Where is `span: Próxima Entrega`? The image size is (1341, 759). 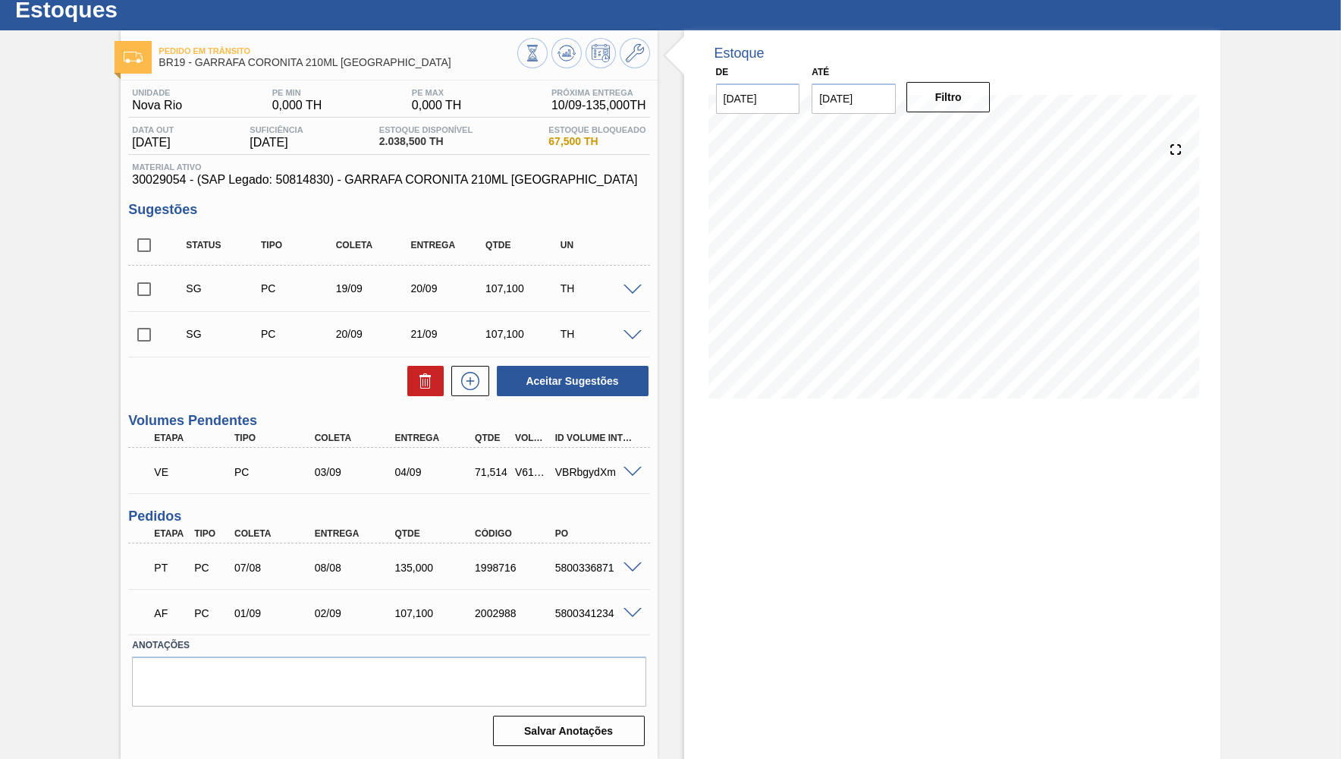
span: Próxima Entrega is located at coordinates (599, 93).